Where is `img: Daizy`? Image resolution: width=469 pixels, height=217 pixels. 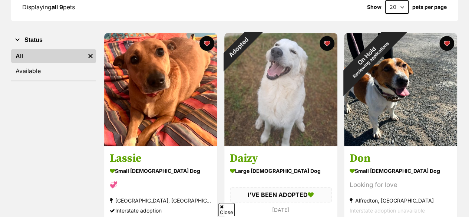
img: Daizy is located at coordinates (280, 89).